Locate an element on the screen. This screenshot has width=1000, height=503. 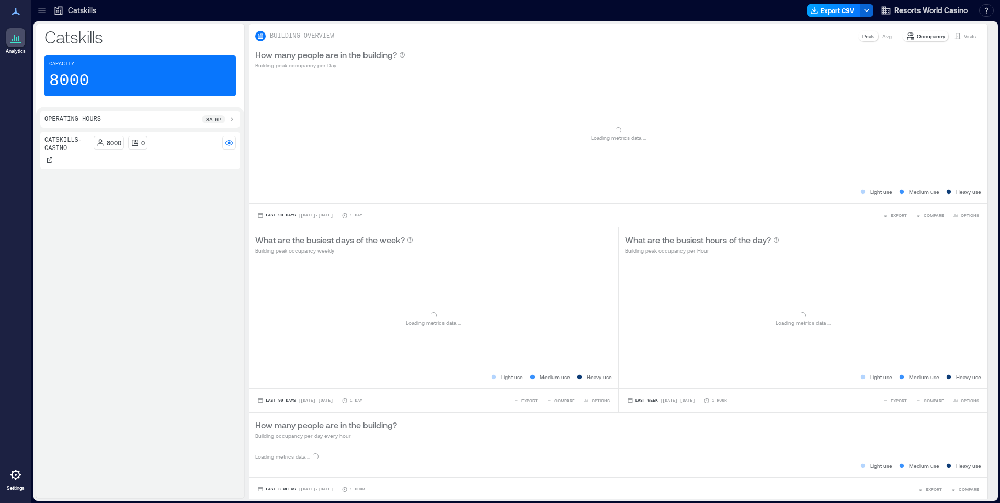
p: Building peak occupancy weekly is located at coordinates (334, 251).